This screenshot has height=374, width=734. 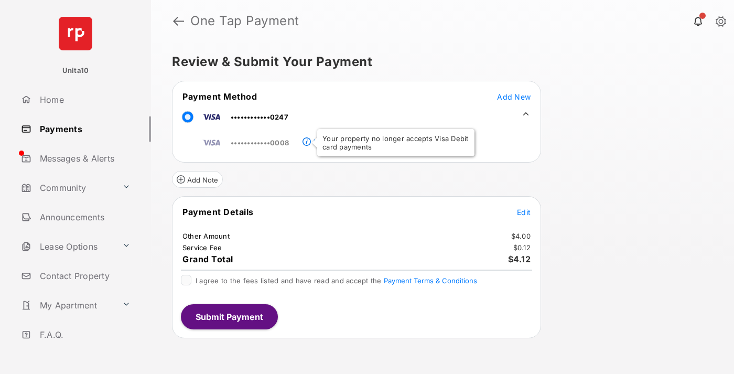 What do you see at coordinates (202, 247) in the screenshot?
I see `td: Service Fee` at bounding box center [202, 247].